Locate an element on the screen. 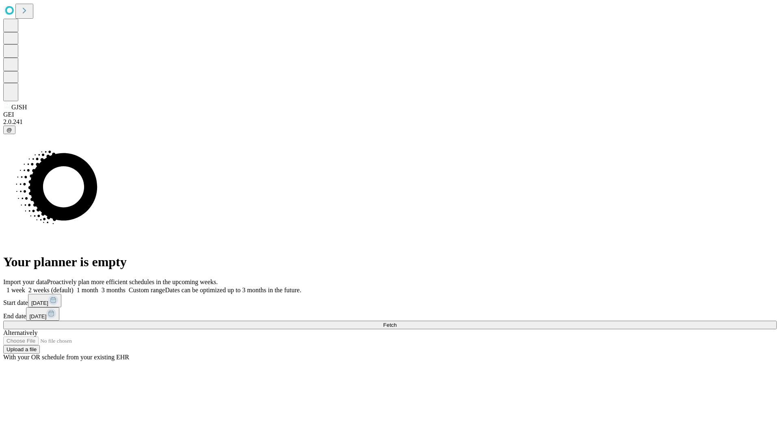  h1: Your planner is empty is located at coordinates (390, 262).